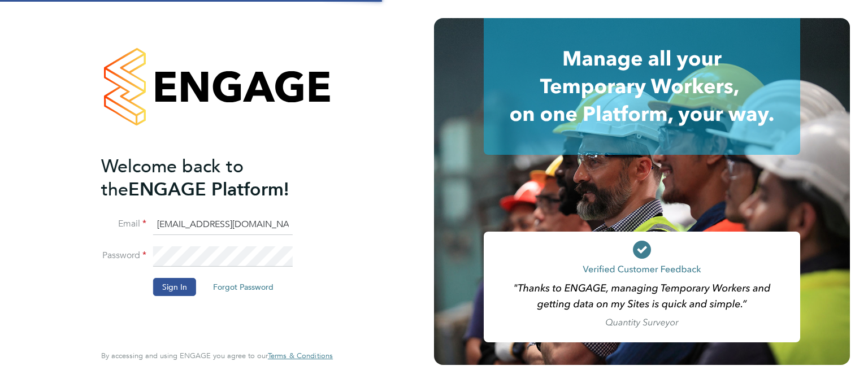  What do you see at coordinates (172, 178) in the screenshot?
I see `span: Welcome back to the` at bounding box center [172, 178].